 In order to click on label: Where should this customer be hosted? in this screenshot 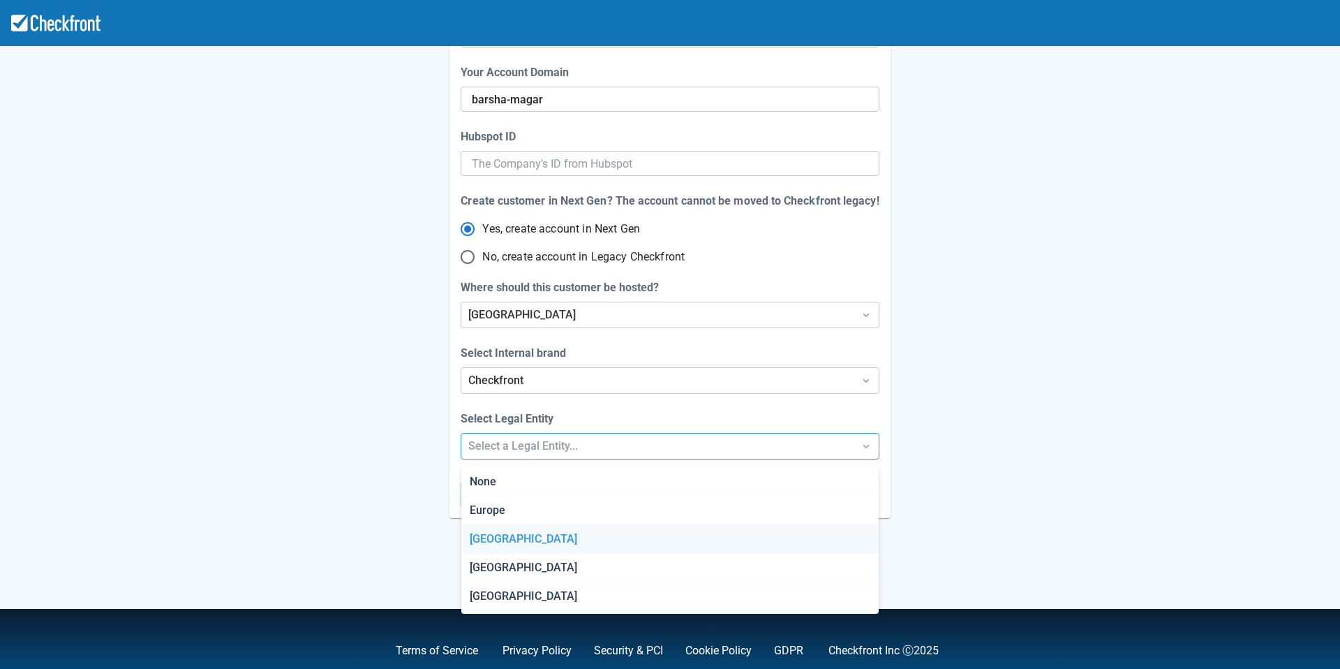, I will do `click(562, 288)`.